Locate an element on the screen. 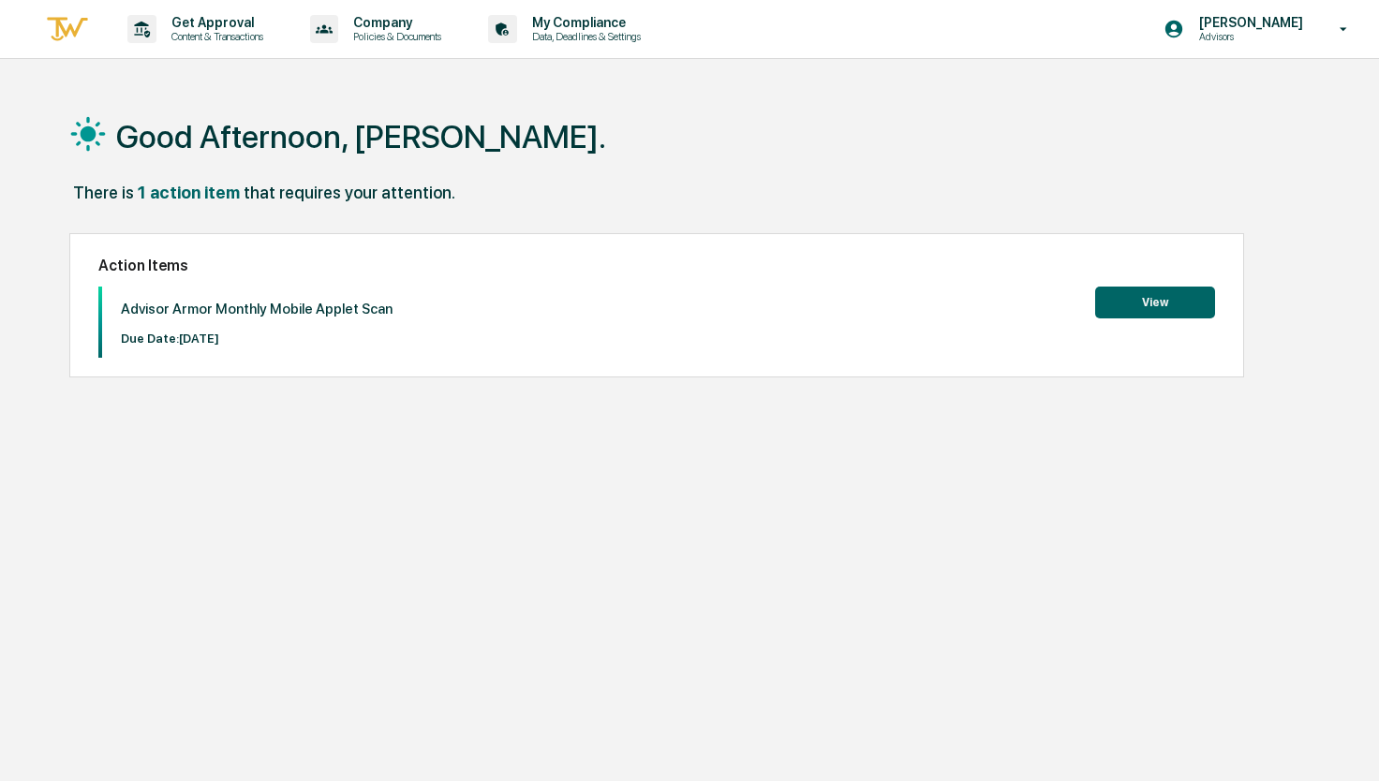  p: Get Approval is located at coordinates (215, 22).